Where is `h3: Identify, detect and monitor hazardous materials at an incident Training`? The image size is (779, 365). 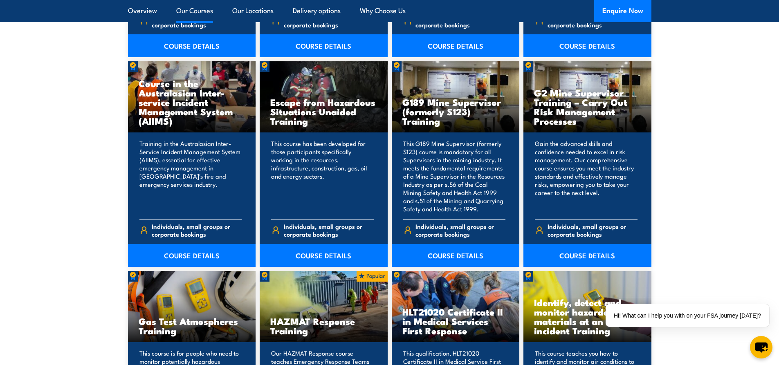 h3: Identify, detect and monitor hazardous materials at an incident Training is located at coordinates (588, 317).